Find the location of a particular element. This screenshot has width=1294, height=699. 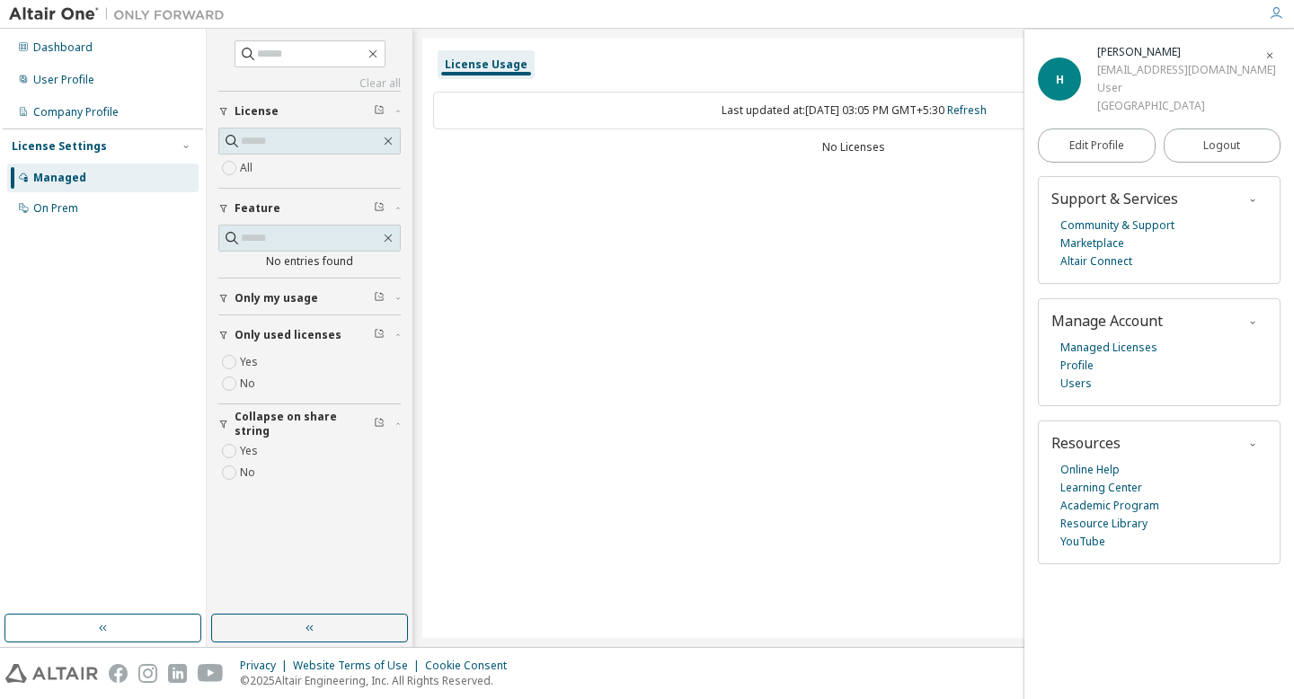

a: Edit Profile is located at coordinates (1096, 146).